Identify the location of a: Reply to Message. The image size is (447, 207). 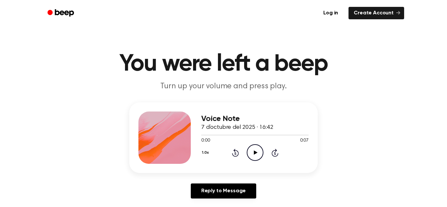
(223, 191).